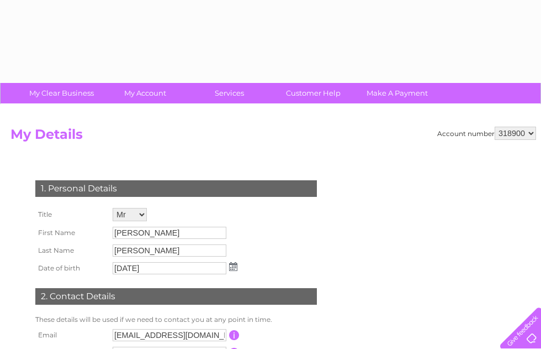  What do you see at coordinates (145, 93) in the screenshot?
I see `a: My Account` at bounding box center [145, 93].